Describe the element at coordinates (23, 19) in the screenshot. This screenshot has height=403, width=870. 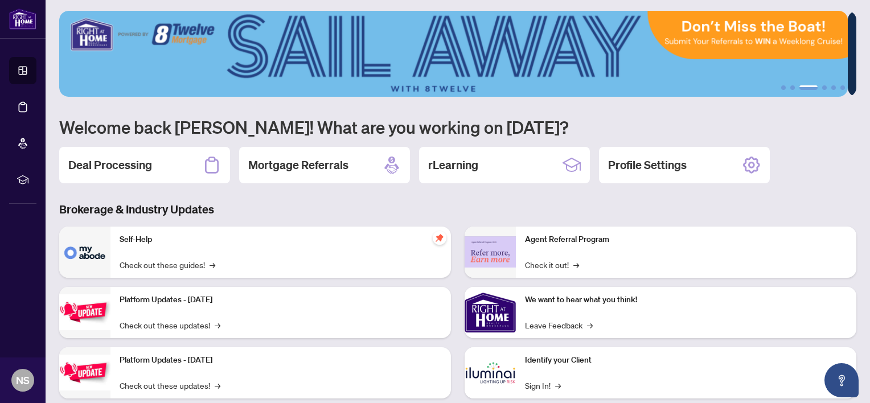
I see `img: logo` at that location.